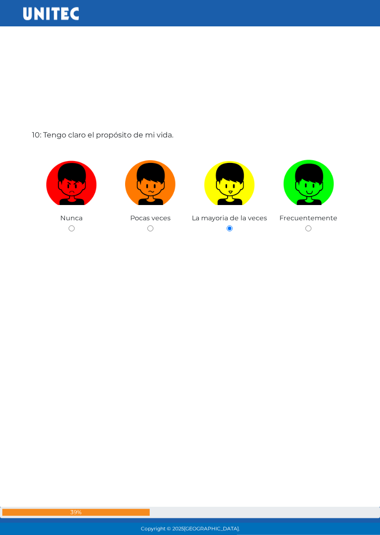 The width and height of the screenshot is (380, 535). Describe the element at coordinates (71, 181) in the screenshot. I see `img: Nunca` at that location.